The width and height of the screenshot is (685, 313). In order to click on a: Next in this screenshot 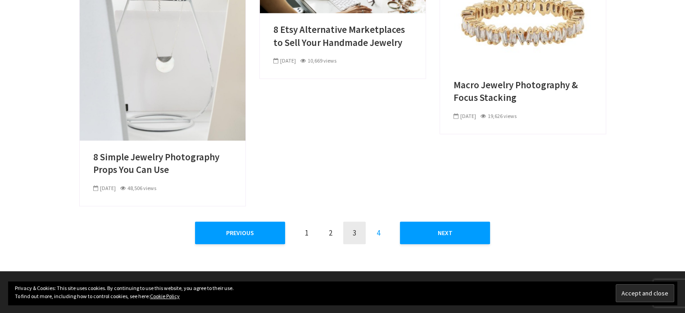, I will do `click(445, 233)`.